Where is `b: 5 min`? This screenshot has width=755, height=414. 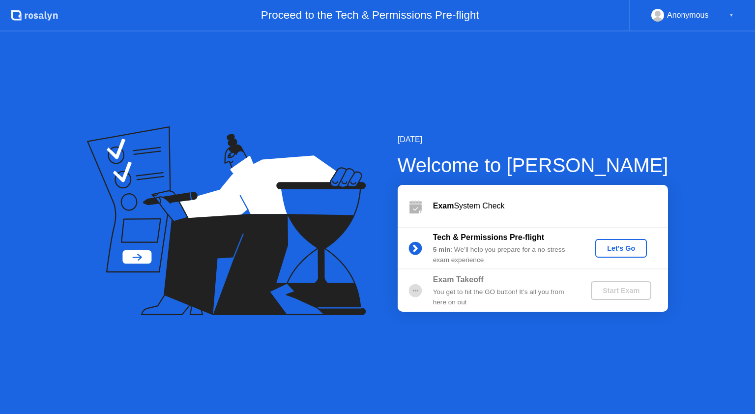
b: 5 min is located at coordinates (442, 249).